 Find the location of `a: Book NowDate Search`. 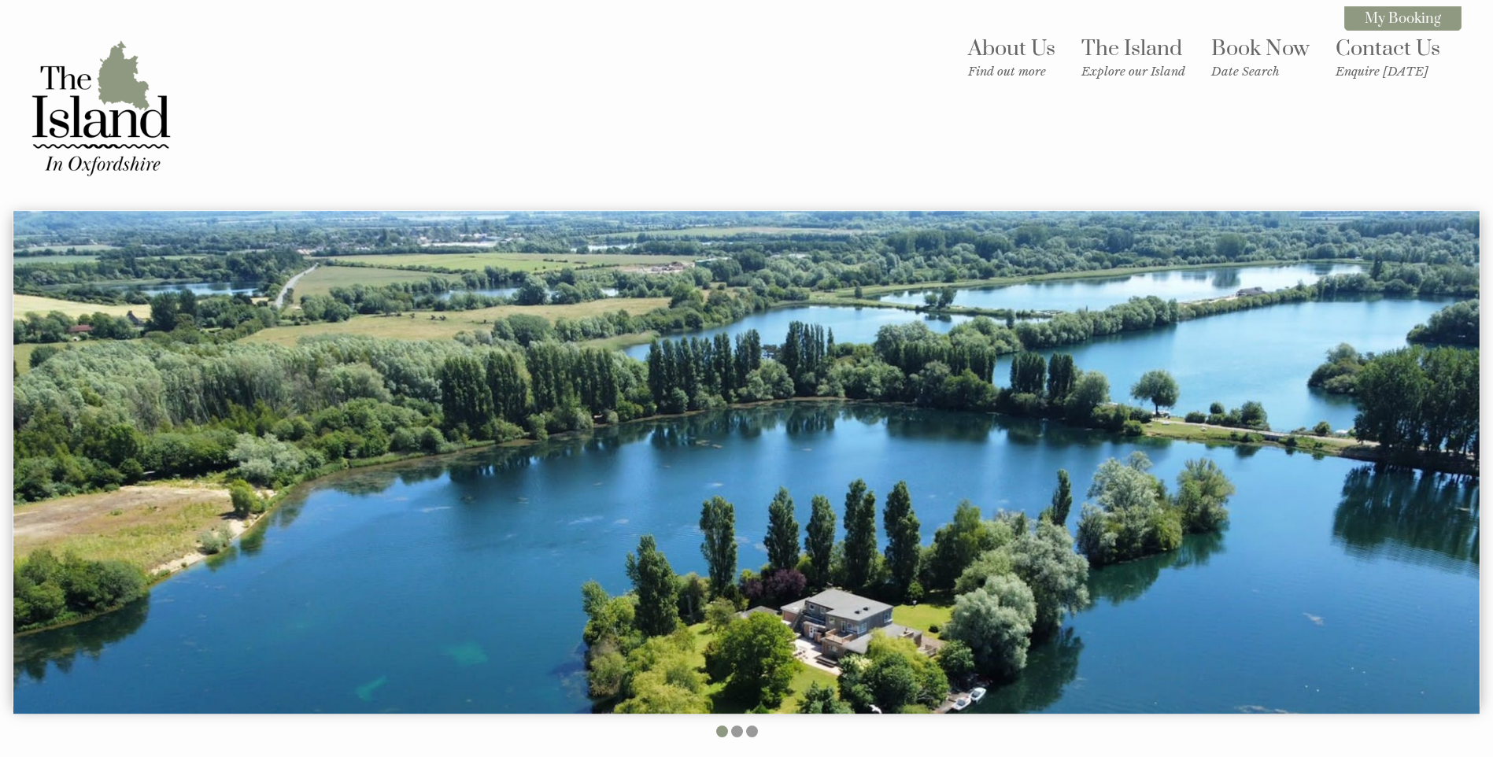

a: Book NowDate Search is located at coordinates (1260, 57).